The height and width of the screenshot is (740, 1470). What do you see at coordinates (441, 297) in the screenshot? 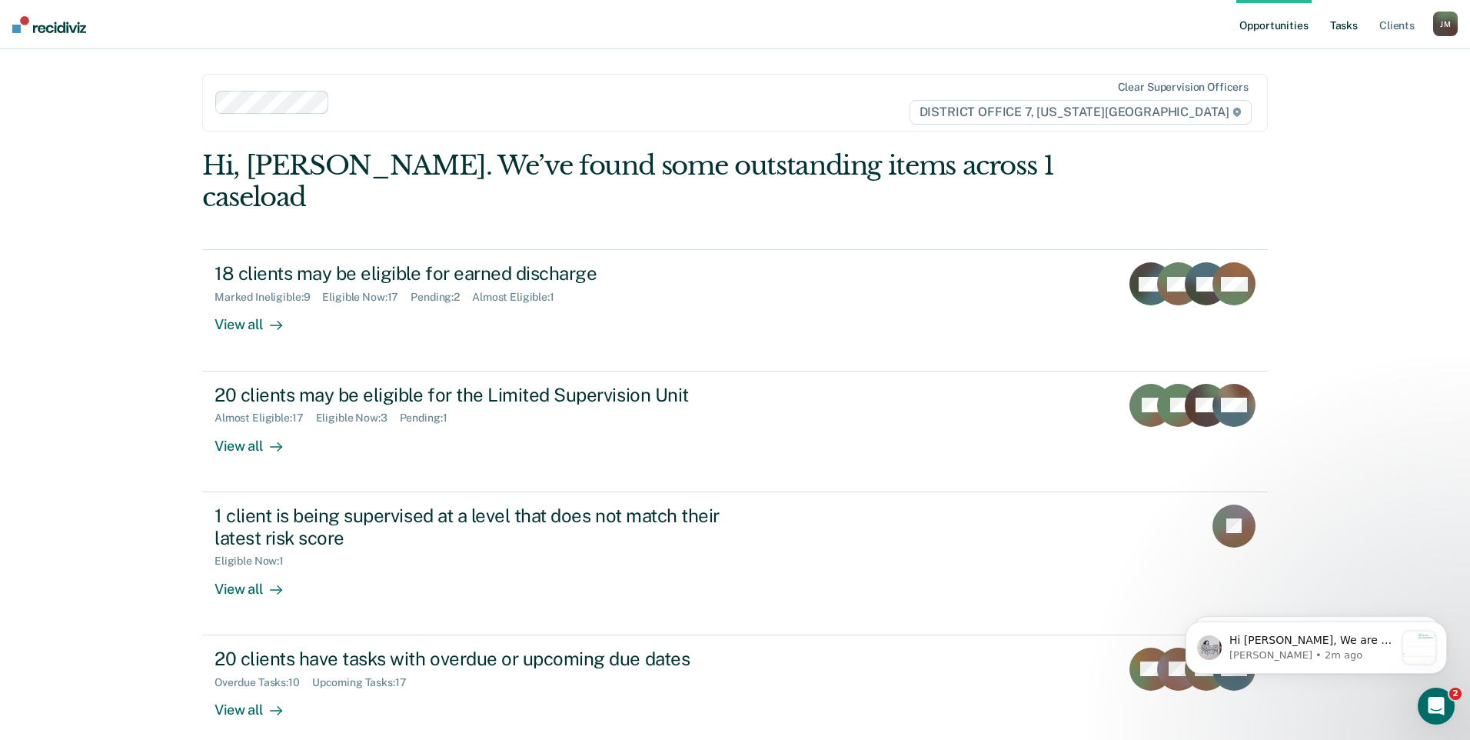
I see `div: Pending : 2` at bounding box center [441, 297].